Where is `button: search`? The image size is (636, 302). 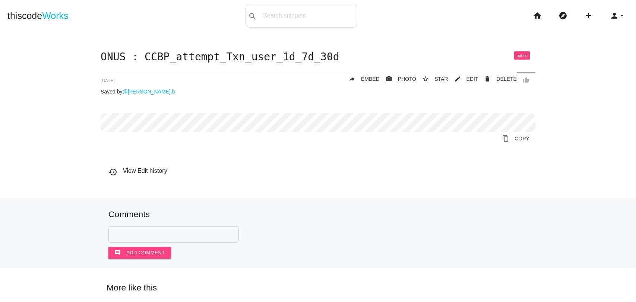
button: search is located at coordinates (253, 16).